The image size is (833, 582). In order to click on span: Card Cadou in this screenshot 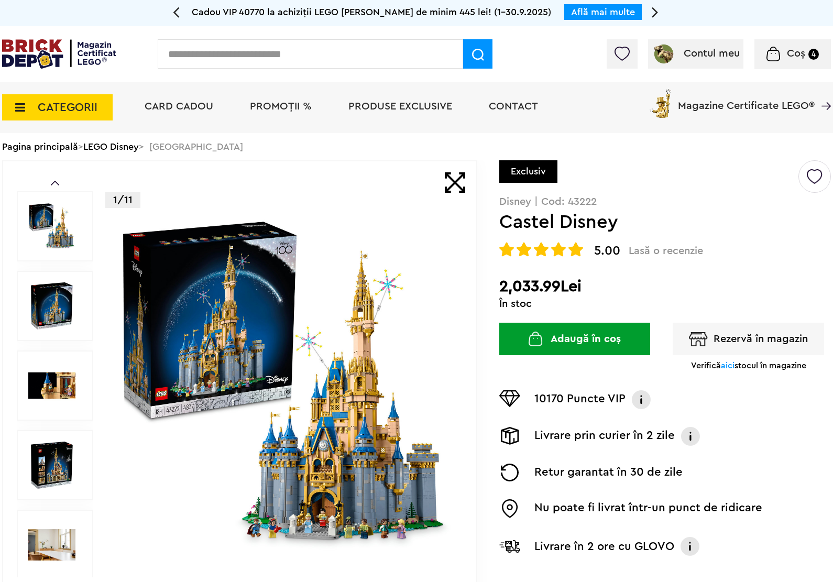, I will do `click(179, 106)`.